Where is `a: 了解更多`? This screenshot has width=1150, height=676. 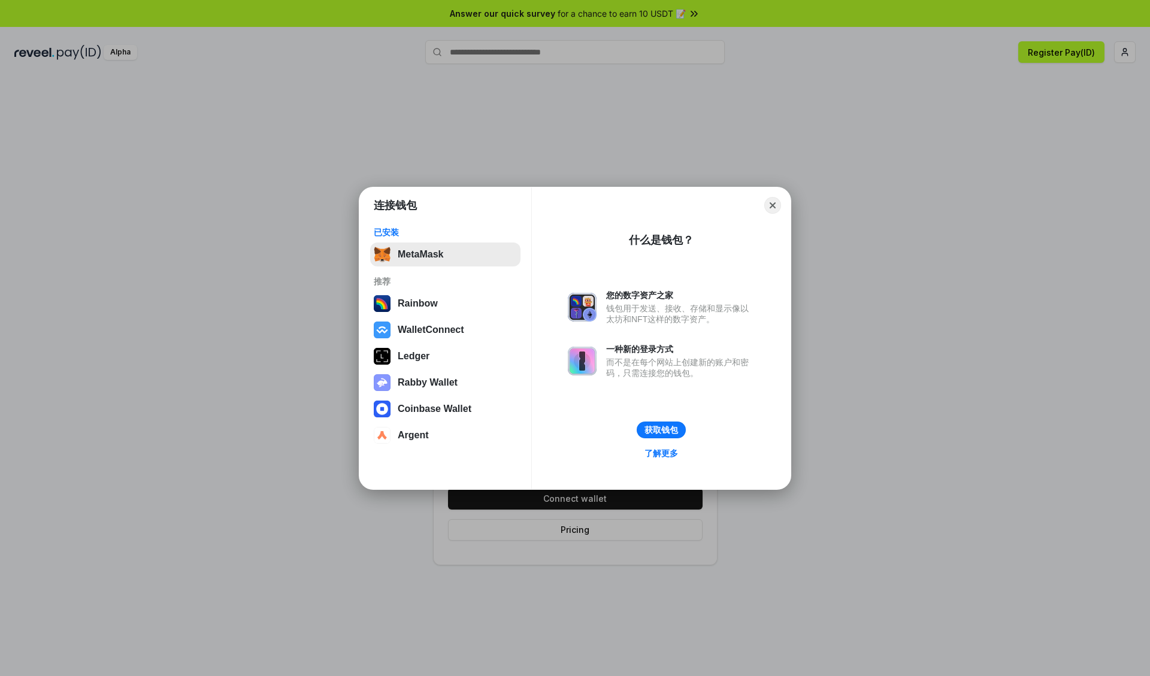
a: 了解更多 is located at coordinates (662, 454).